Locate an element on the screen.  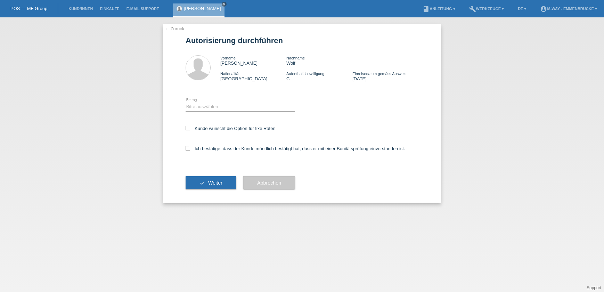
button: check Weiter is located at coordinates (211, 183).